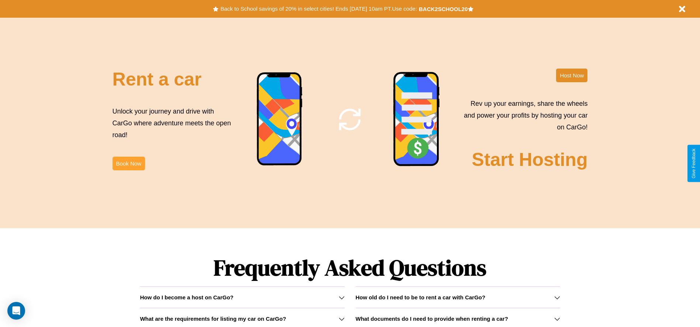 The image size is (700, 327). What do you see at coordinates (443, 9) in the screenshot?
I see `b: BACK2SCHOOL20` at bounding box center [443, 9].